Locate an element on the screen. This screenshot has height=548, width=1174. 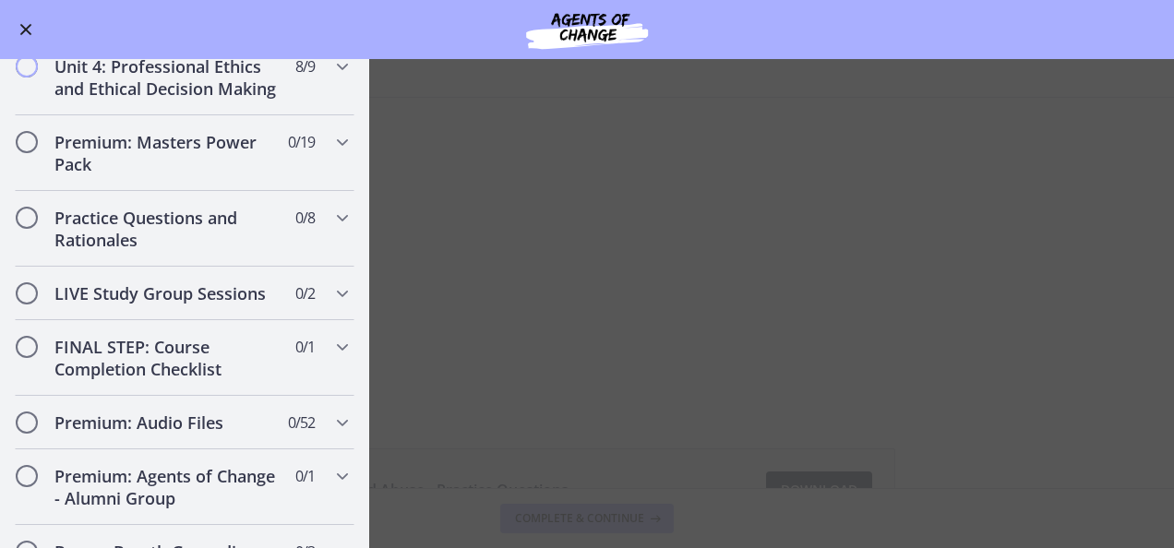
button: Enable menu is located at coordinates (26, 30).